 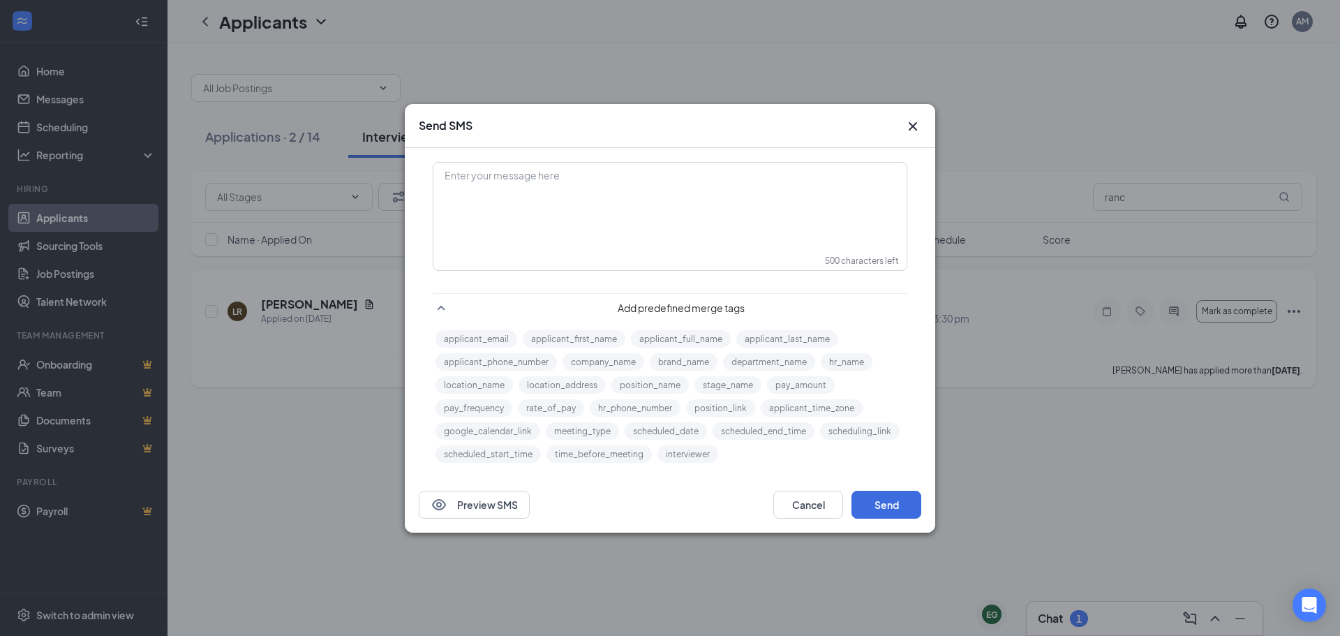 What do you see at coordinates (860, 431) in the screenshot?
I see `button: scheduling_link` at bounding box center [860, 431].